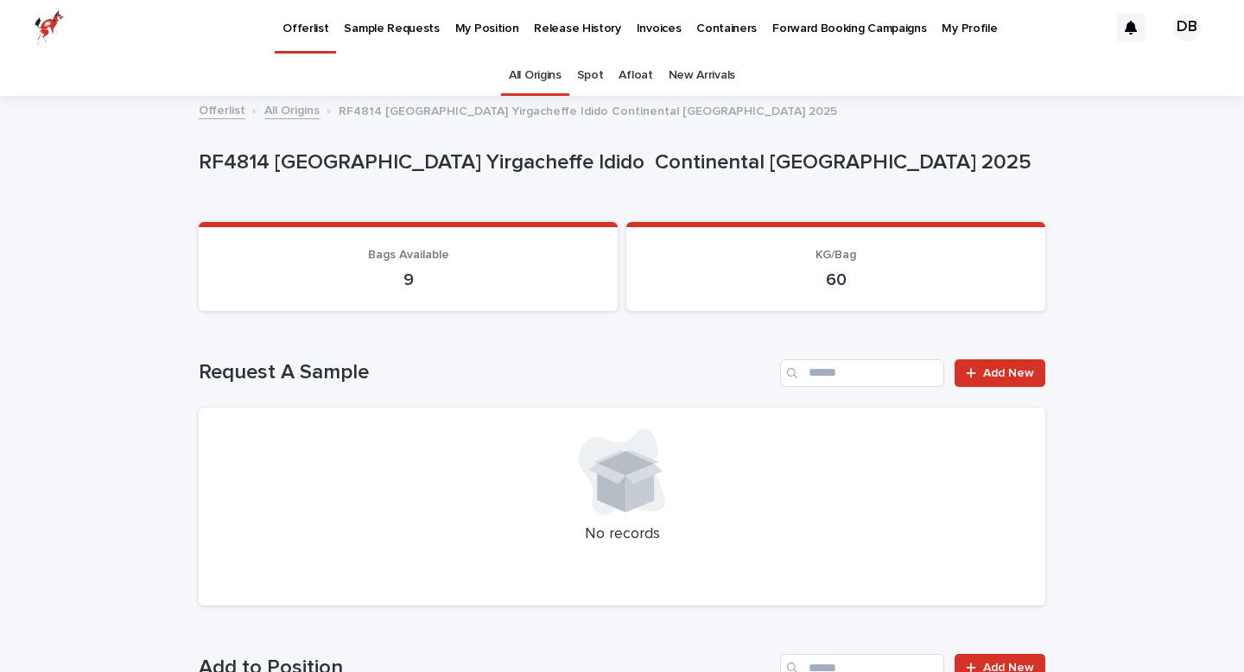 The image size is (1244, 672). I want to click on a: Offerlist, so click(222, 109).